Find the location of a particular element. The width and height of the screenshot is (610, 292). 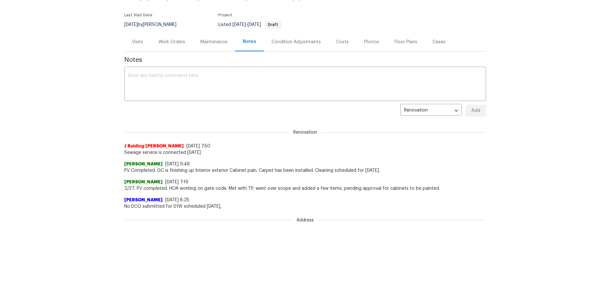

span: Address is located at coordinates (305, 220).